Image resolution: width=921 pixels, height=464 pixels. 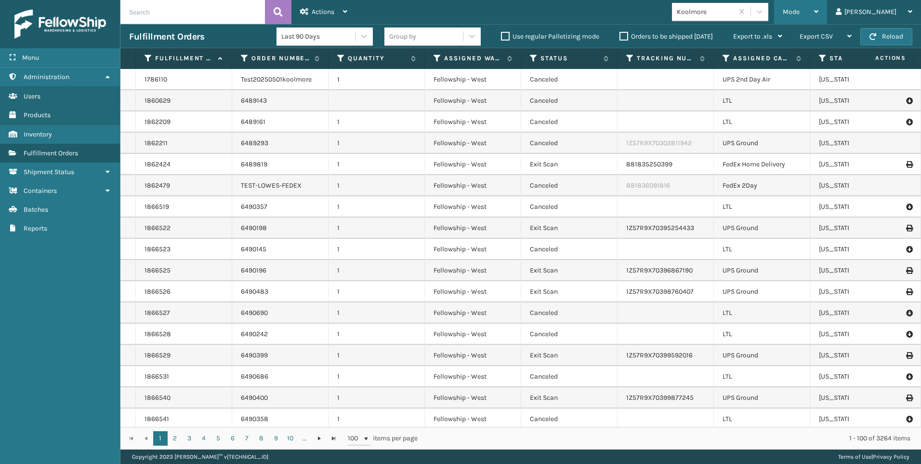 I want to click on div: Koolmore, so click(x=705, y=12).